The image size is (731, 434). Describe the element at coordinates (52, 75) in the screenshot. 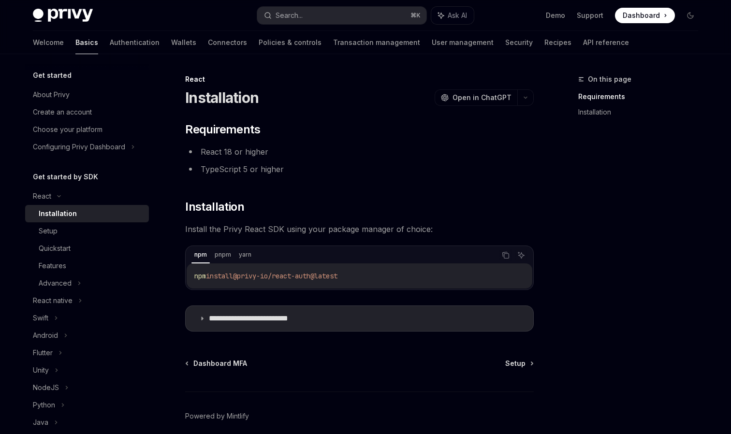

I see `h5: Get started` at that location.